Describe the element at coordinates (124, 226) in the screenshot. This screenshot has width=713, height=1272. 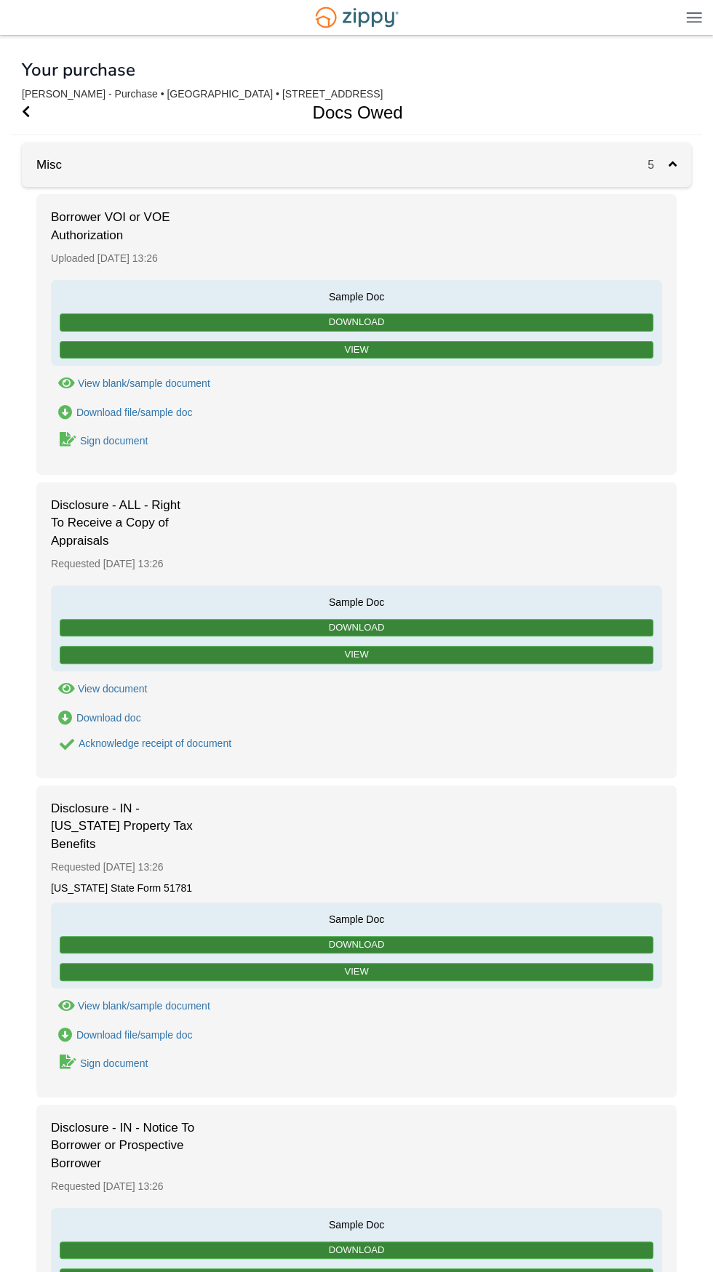
I see `span: Borrower VOI or VOE Authorization` at that location.